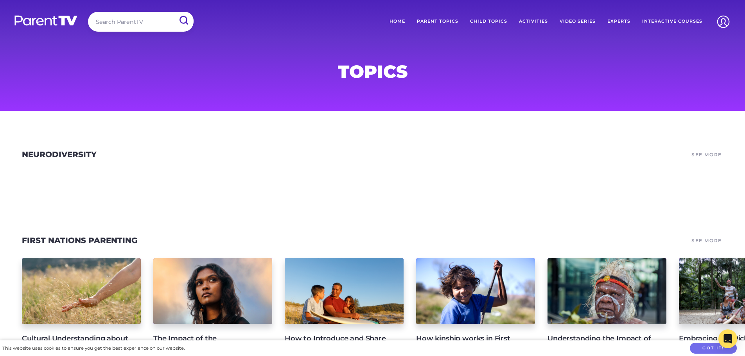 The height and width of the screenshot is (356, 745). Describe the element at coordinates (619, 22) in the screenshot. I see `a: Experts` at that location.